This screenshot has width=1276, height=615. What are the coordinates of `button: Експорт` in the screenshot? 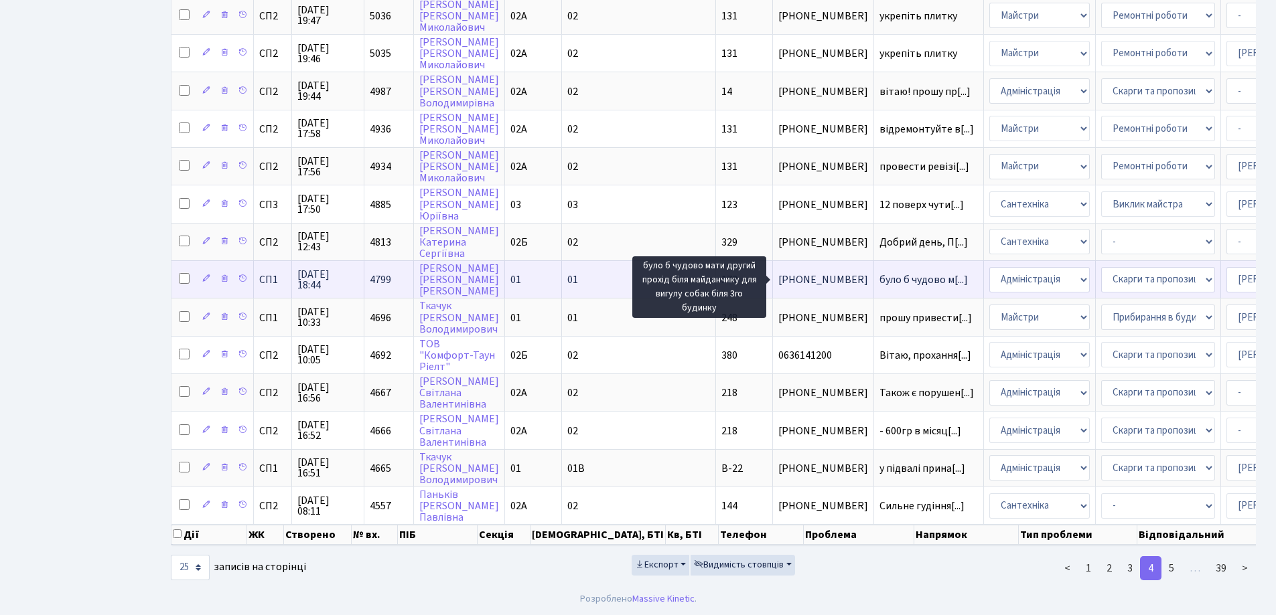 It's located at (660, 565).